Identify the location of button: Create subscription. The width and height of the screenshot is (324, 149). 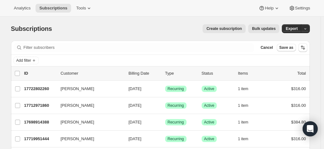
(224, 29).